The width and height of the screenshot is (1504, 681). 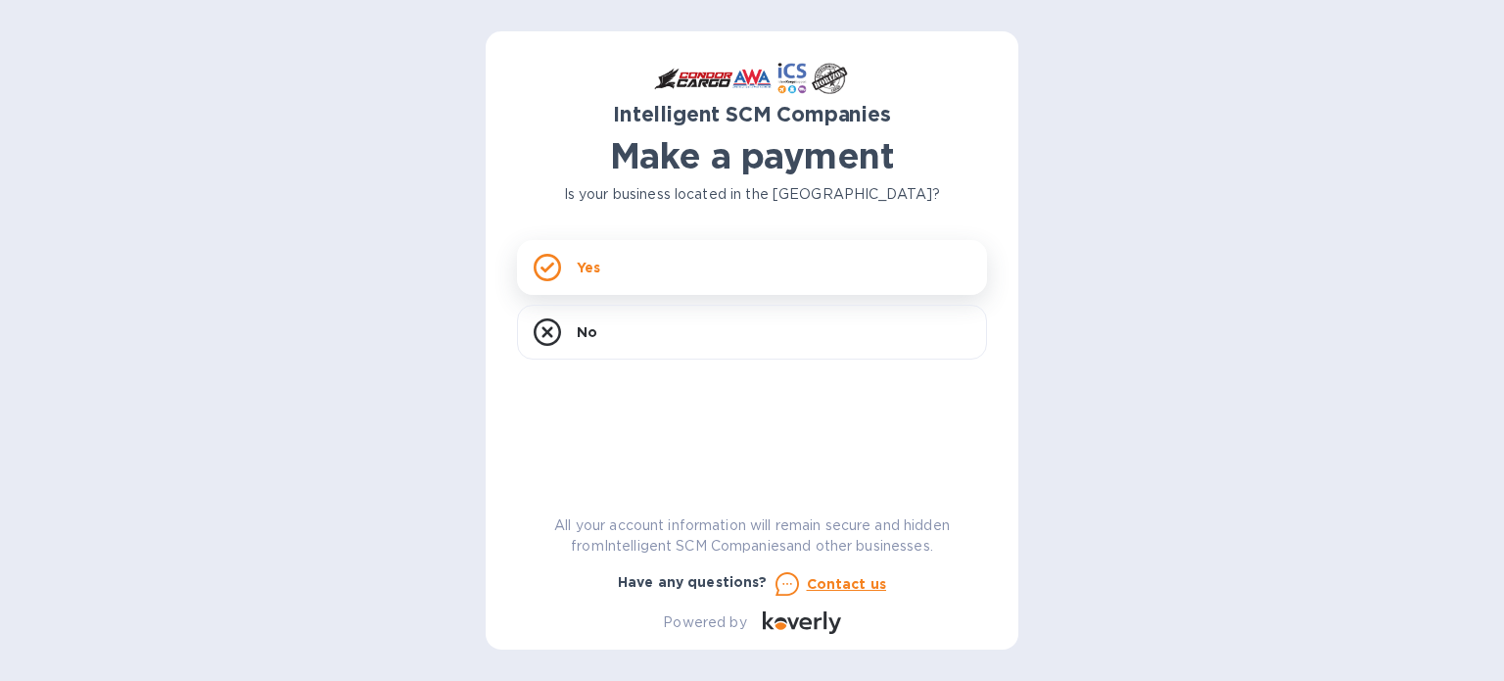 What do you see at coordinates (692, 582) in the screenshot?
I see `b: Have any questions?` at bounding box center [692, 582].